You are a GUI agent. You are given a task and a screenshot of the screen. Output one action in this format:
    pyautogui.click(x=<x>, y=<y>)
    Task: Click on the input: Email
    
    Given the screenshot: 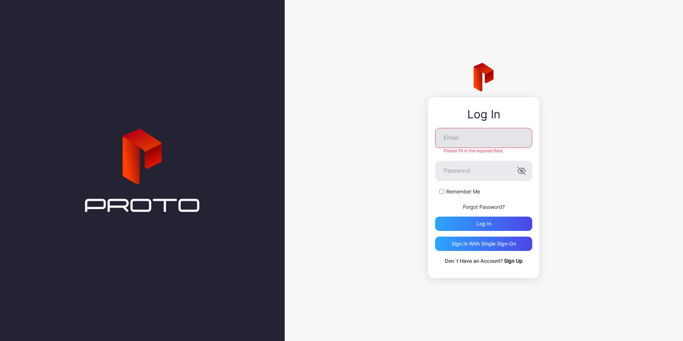 What is the action you would take?
    pyautogui.click(x=484, y=138)
    